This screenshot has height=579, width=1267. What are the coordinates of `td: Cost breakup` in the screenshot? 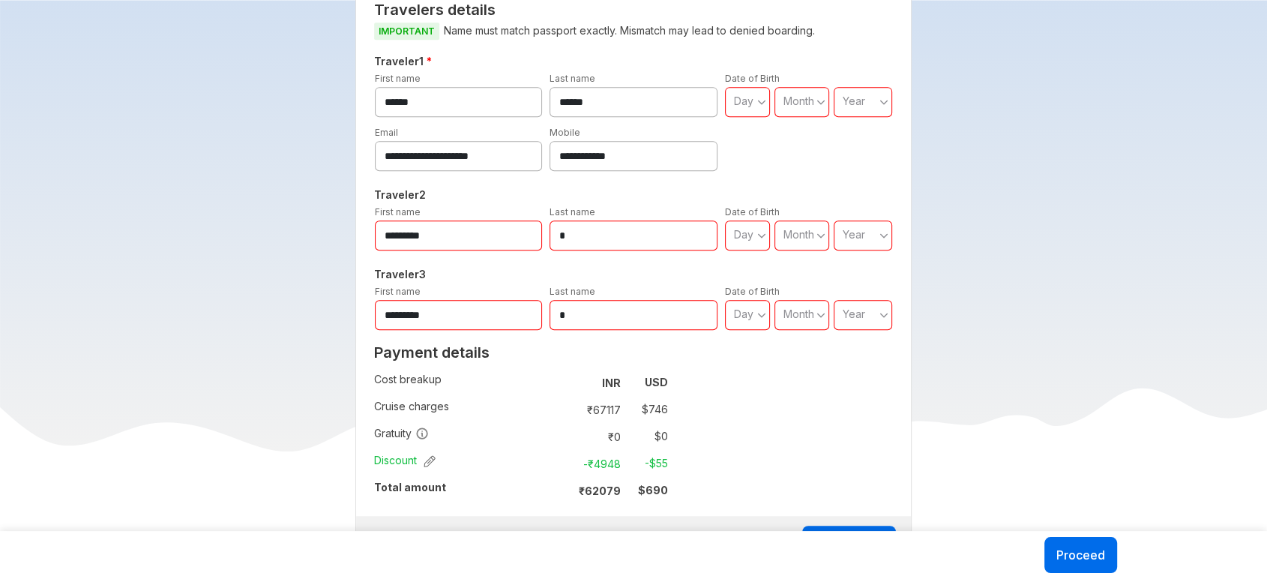 It's located at (466, 382).